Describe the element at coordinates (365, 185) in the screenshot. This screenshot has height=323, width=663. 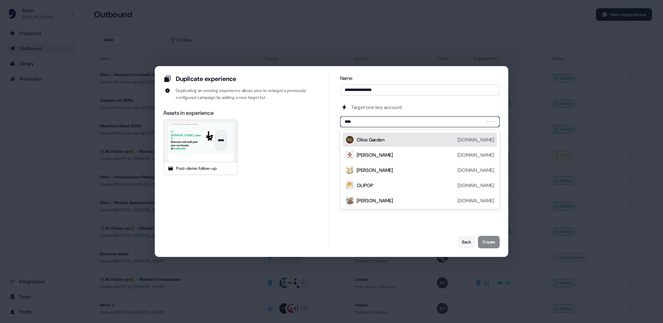
I see `div: OLIPOP` at that location.